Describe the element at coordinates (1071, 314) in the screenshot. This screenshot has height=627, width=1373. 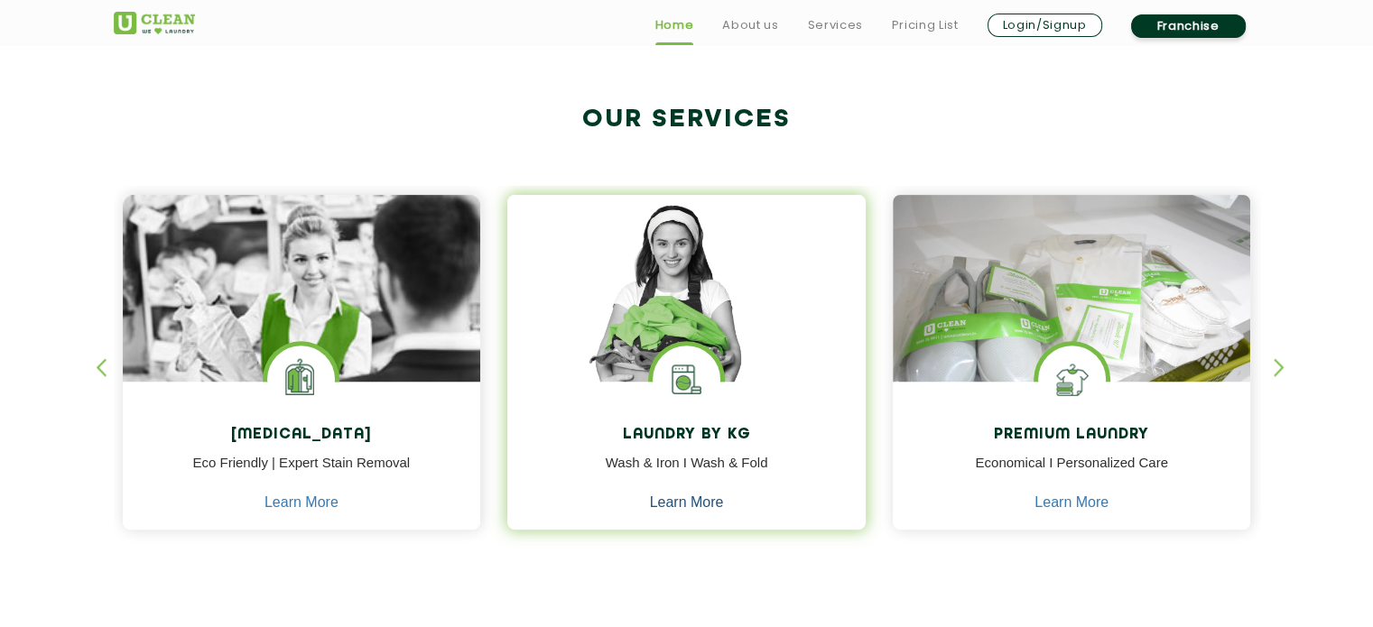
I see `img: laundry done shoes and clothes` at that location.